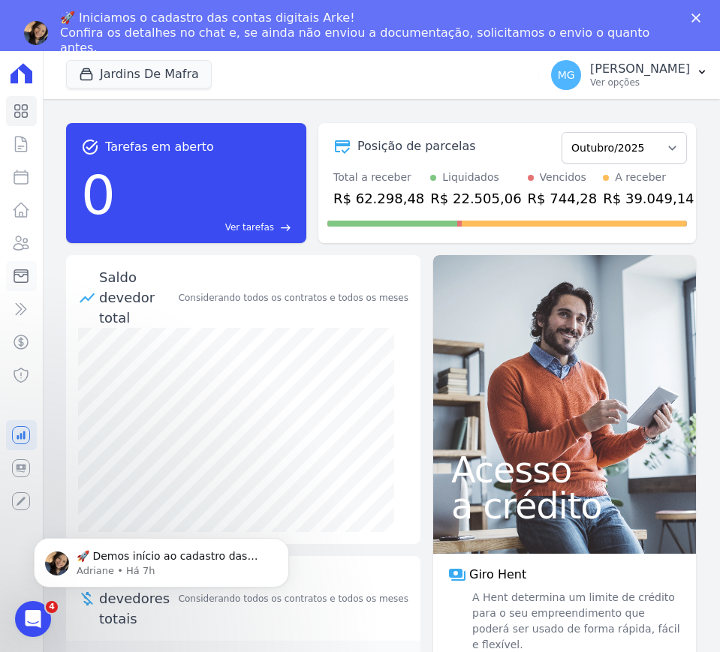 The width and height of the screenshot is (720, 652). What do you see at coordinates (564, 506) in the screenshot?
I see `span: a crédito` at bounding box center [564, 506].